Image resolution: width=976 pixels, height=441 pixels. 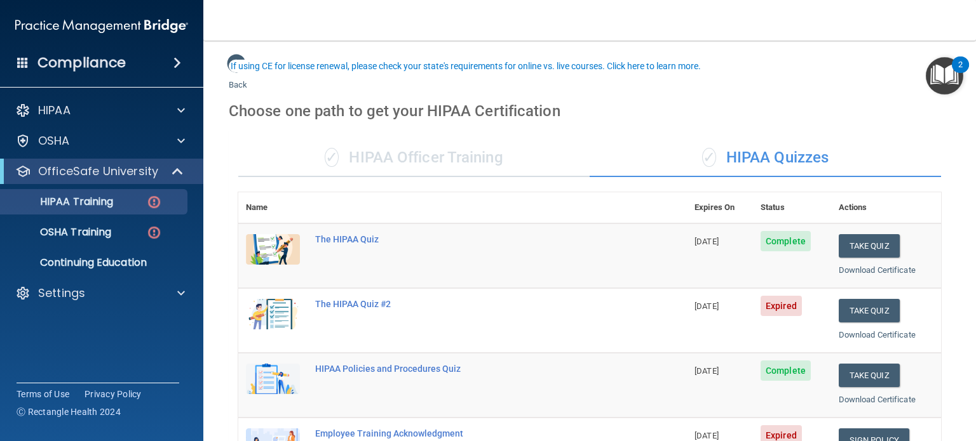 What do you see at coordinates (781, 306) in the screenshot?
I see `span: Expired` at bounding box center [781, 306].